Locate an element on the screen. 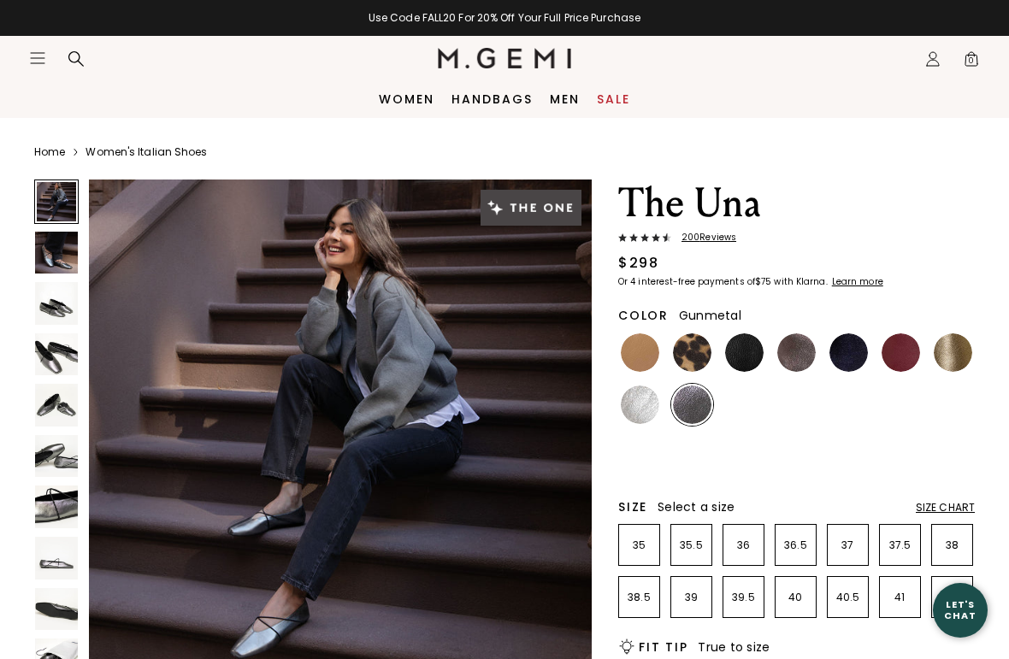  img: The One tag is located at coordinates (531, 208).